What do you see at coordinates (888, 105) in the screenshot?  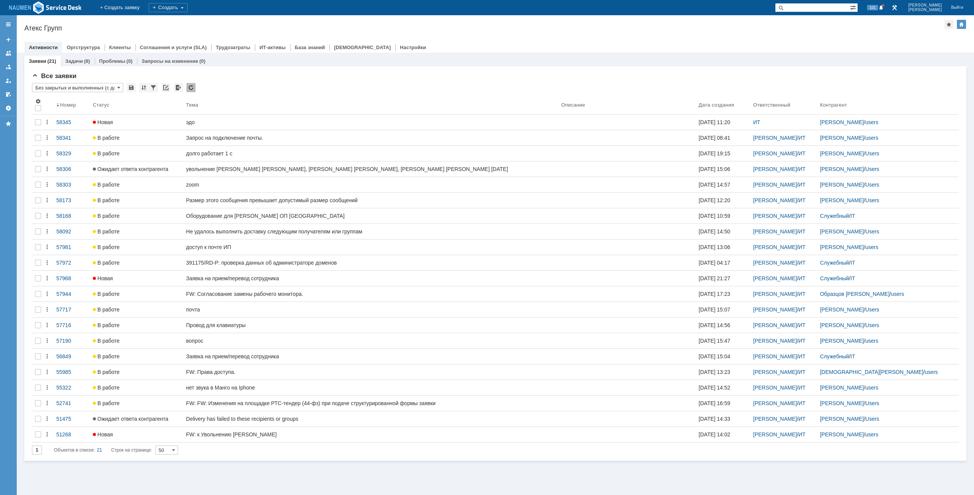 I see `th: Контрагент` at bounding box center [888, 105].